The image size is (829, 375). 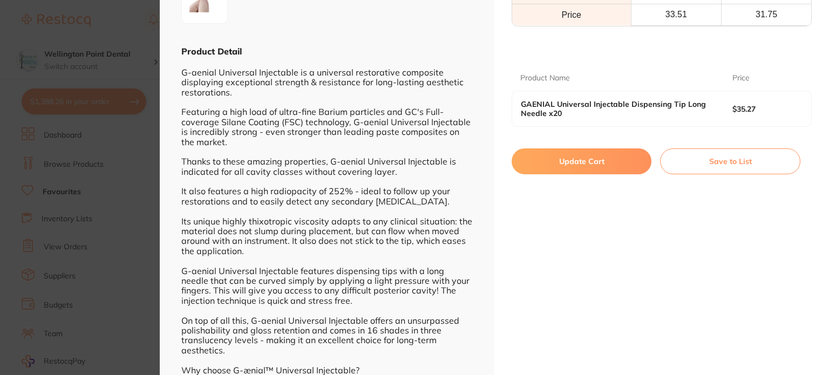 What do you see at coordinates (730, 161) in the screenshot?
I see `button: Save to List` at bounding box center [730, 161].